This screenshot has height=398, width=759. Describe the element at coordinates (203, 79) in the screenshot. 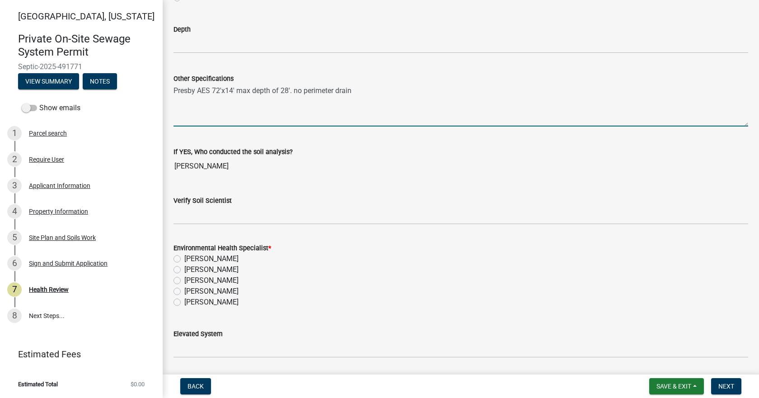

I see `label: Other Specifications` at that location.